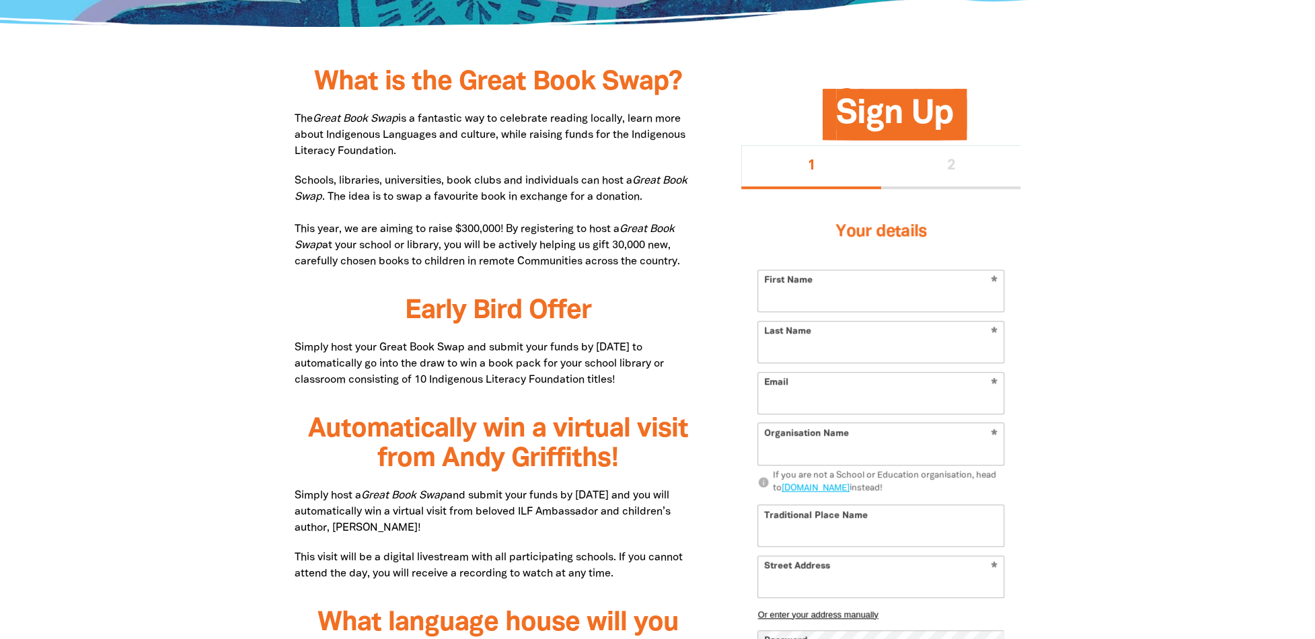 The width and height of the screenshot is (1315, 639). Describe the element at coordinates (763, 483) in the screenshot. I see `i: info` at that location.